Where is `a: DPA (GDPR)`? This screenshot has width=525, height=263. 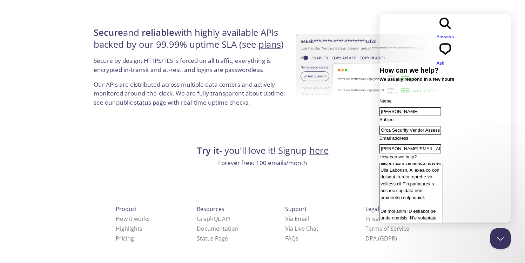 a: DPA (GDPR) is located at coordinates (381, 238).